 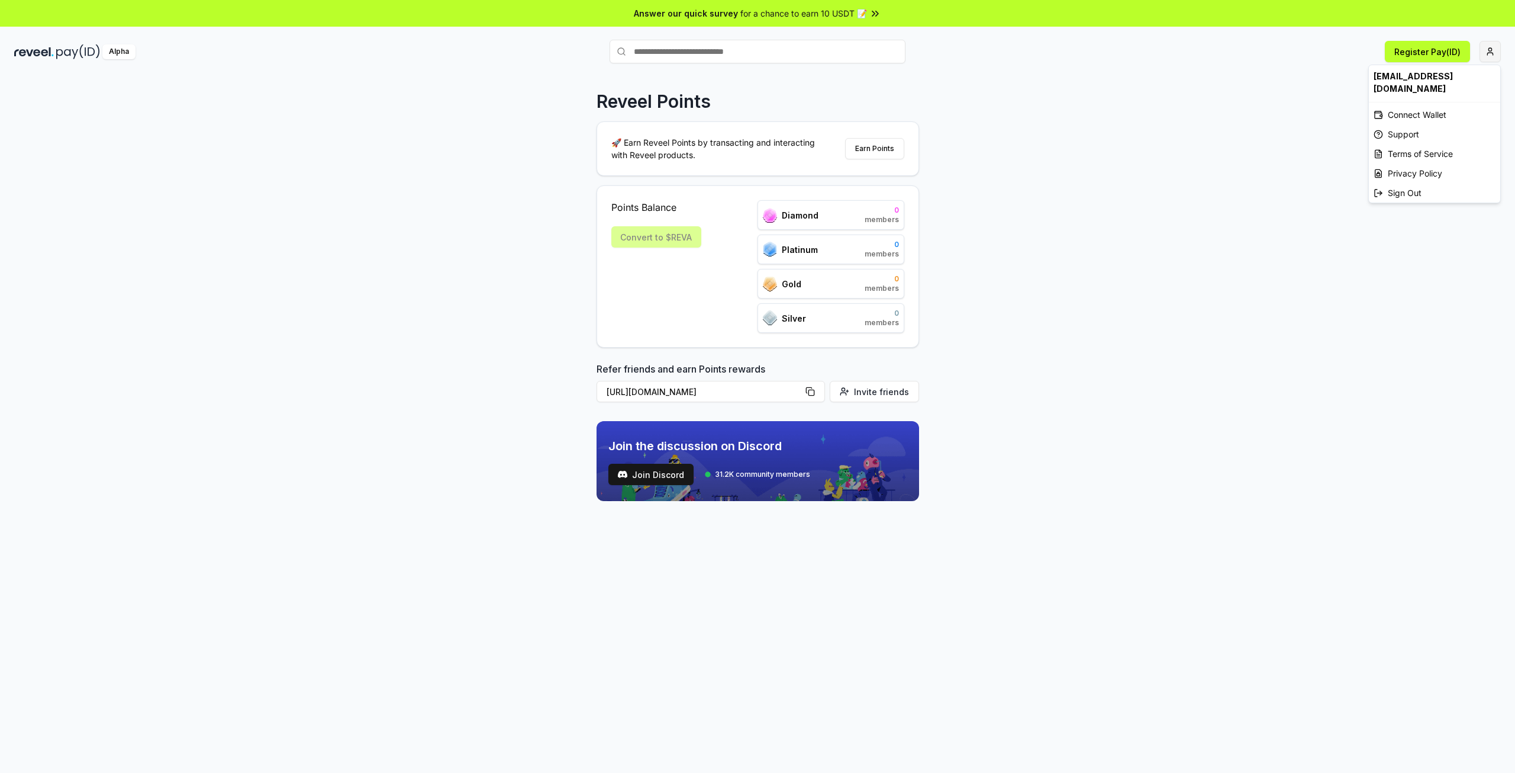 I want to click on a: Privacy Policy, so click(x=1435, y=173).